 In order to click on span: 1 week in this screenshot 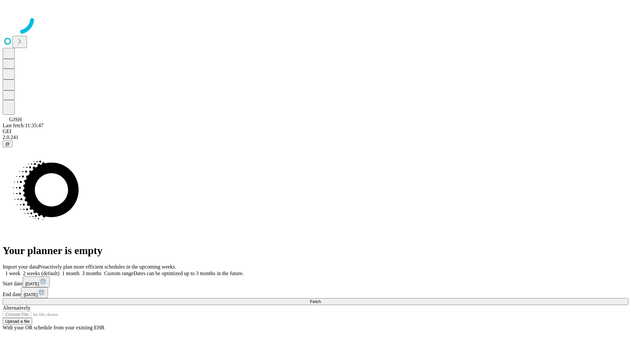, I will do `click(13, 273)`.